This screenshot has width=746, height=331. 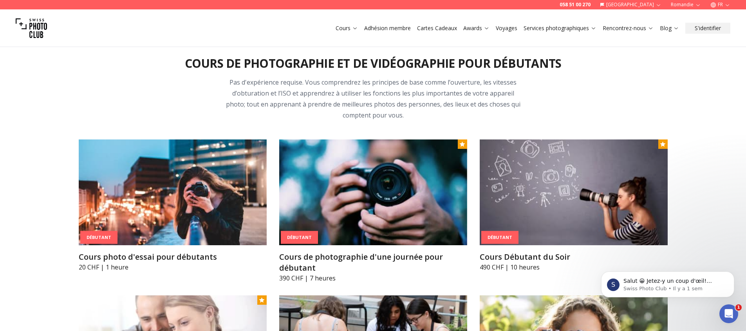 I want to click on span: Pas d'expérience requise. Vous comprendrez les principes de base comme l’ouverture, les vitesses ..., so click(x=373, y=99).